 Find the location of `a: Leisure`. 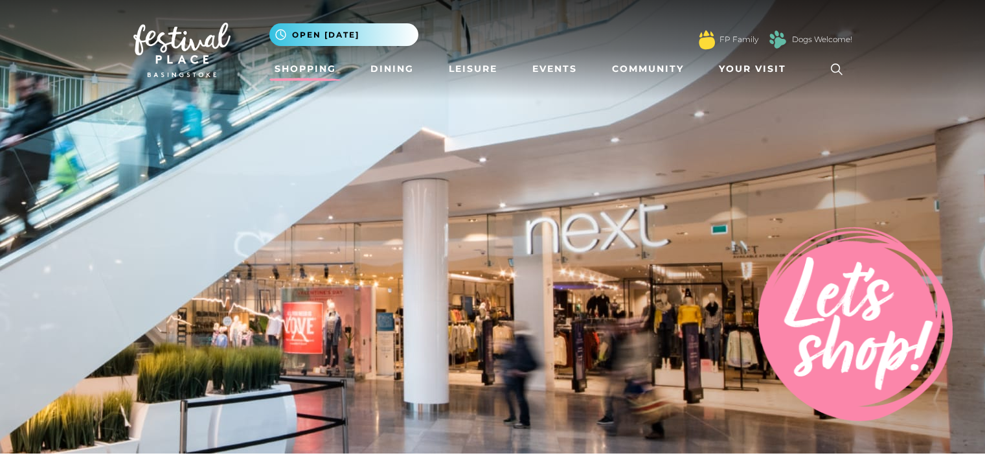

a: Leisure is located at coordinates (473, 69).